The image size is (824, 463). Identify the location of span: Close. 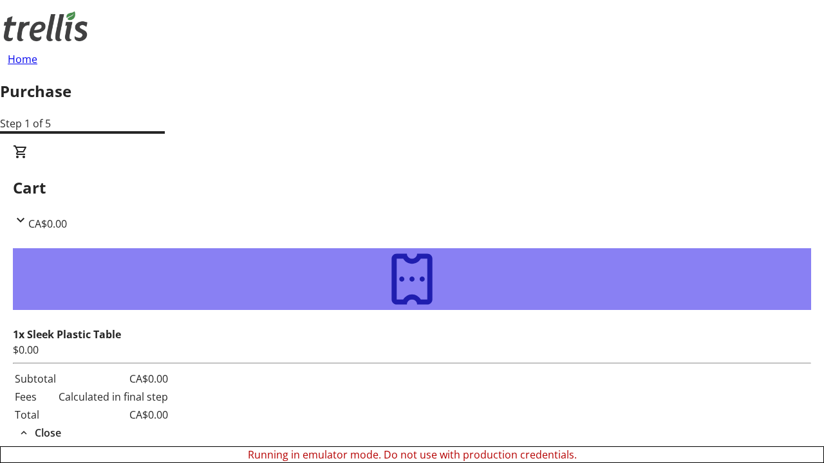
(48, 433).